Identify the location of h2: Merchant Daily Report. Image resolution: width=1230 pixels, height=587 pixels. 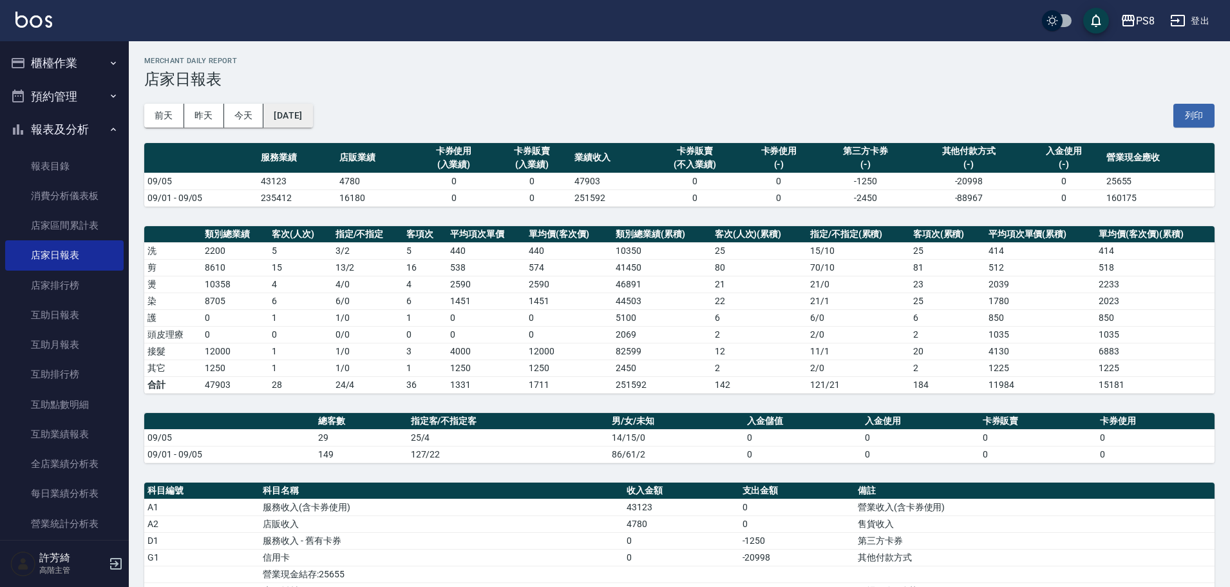
(679, 61).